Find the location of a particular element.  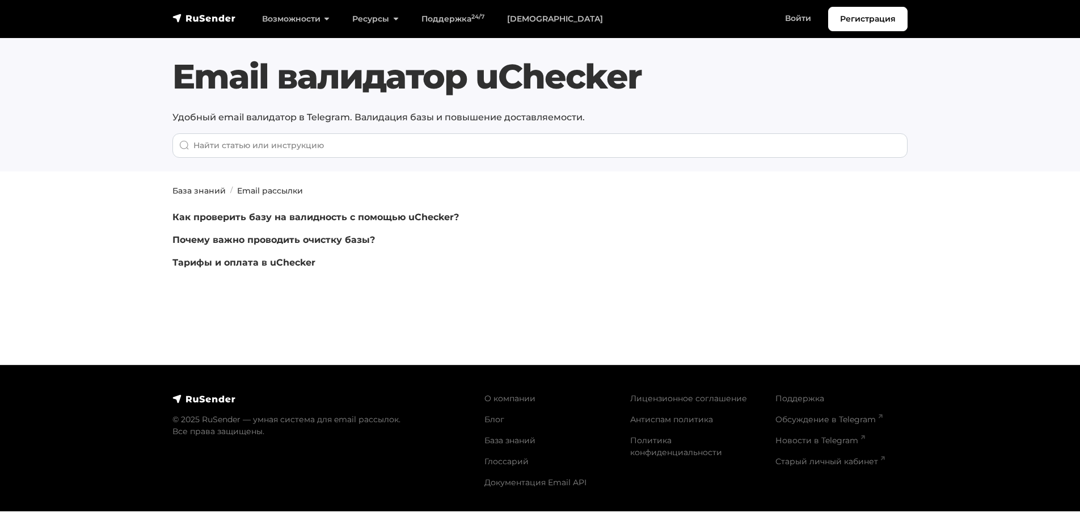

a: Возможности is located at coordinates (296, 19).